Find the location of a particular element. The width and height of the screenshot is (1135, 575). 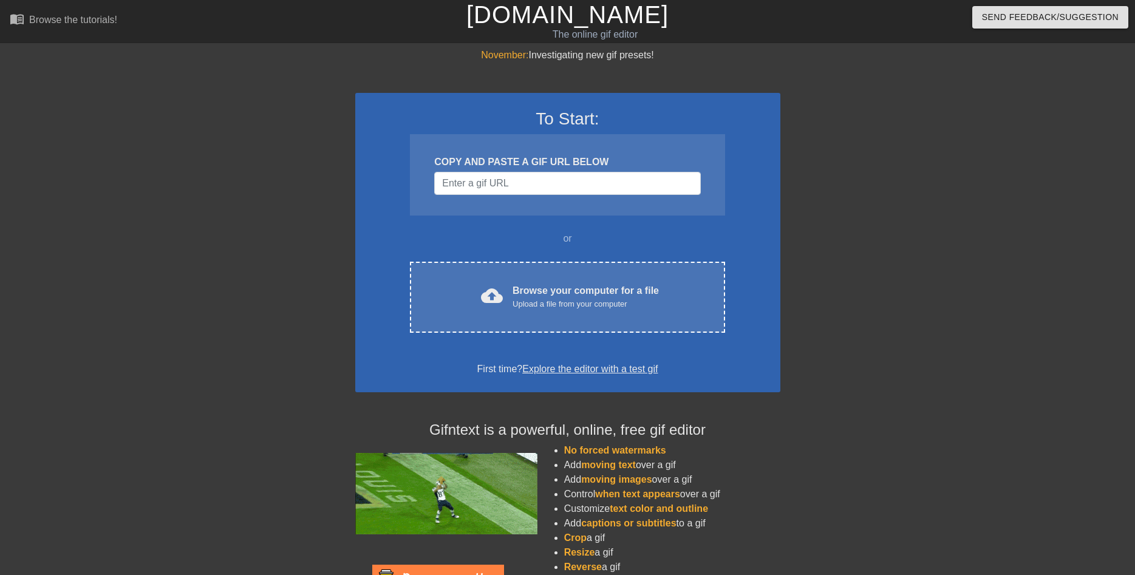

span: when text appears is located at coordinates (638, 494).